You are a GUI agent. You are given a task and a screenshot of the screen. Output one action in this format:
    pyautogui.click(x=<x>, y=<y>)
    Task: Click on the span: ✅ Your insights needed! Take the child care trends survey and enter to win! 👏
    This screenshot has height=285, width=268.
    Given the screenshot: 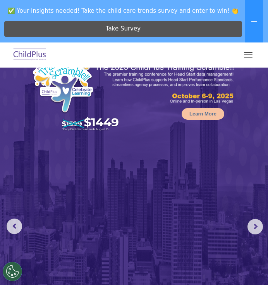 What is the action you would take?
    pyautogui.click(x=123, y=10)
    